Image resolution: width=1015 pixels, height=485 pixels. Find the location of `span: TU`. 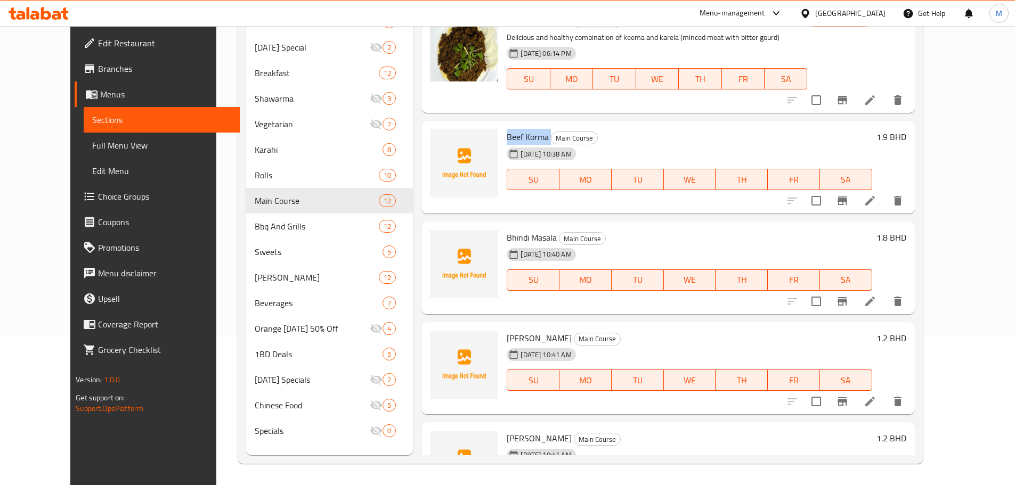

span: TU is located at coordinates (638, 180).